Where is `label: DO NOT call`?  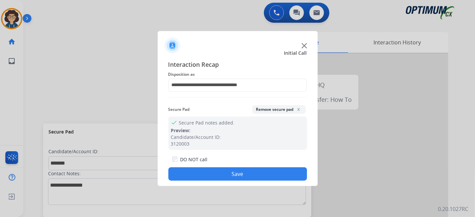
label: DO NOT call is located at coordinates (194, 160).